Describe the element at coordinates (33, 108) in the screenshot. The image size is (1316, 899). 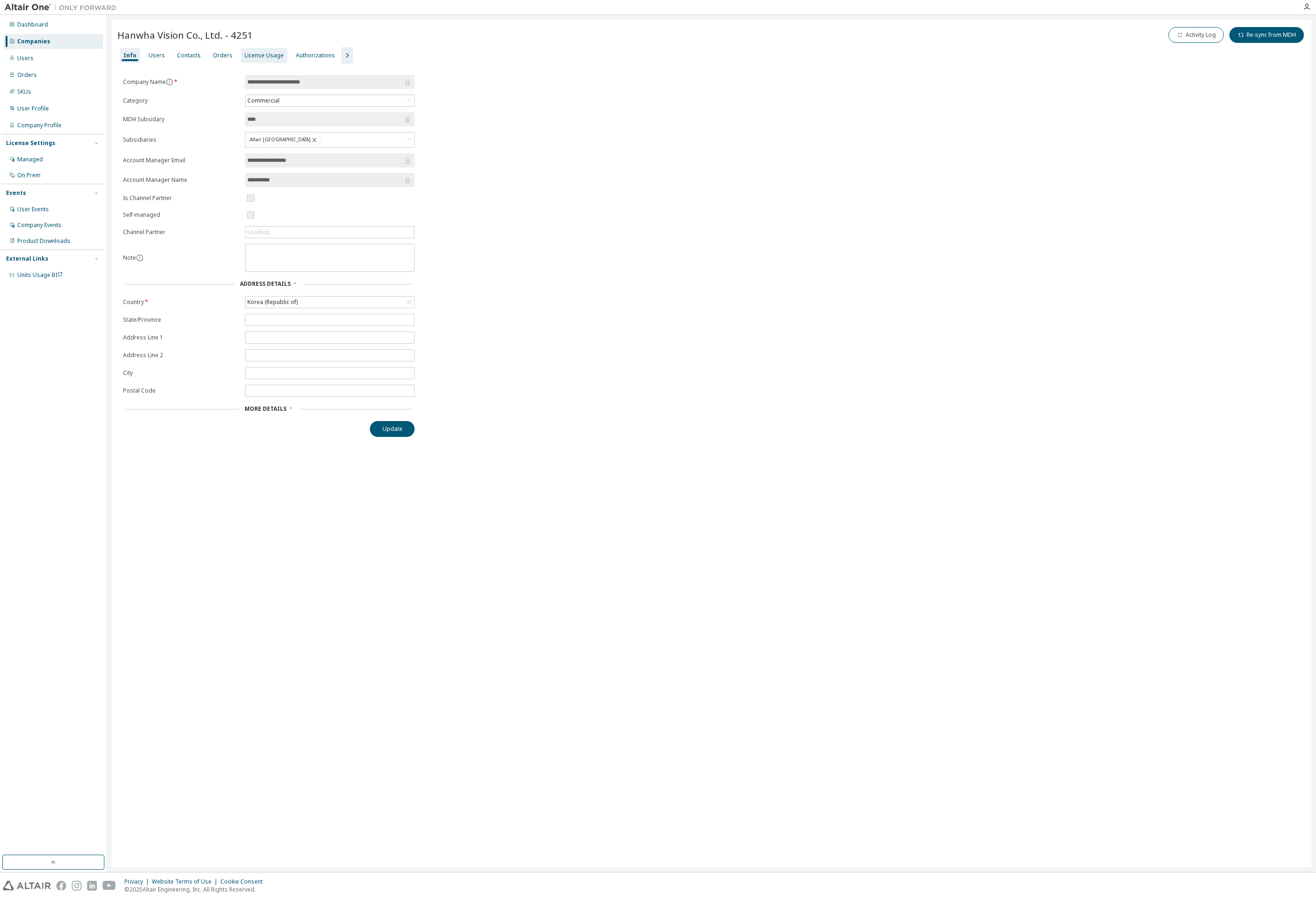
I see `div: User Profile` at that location.